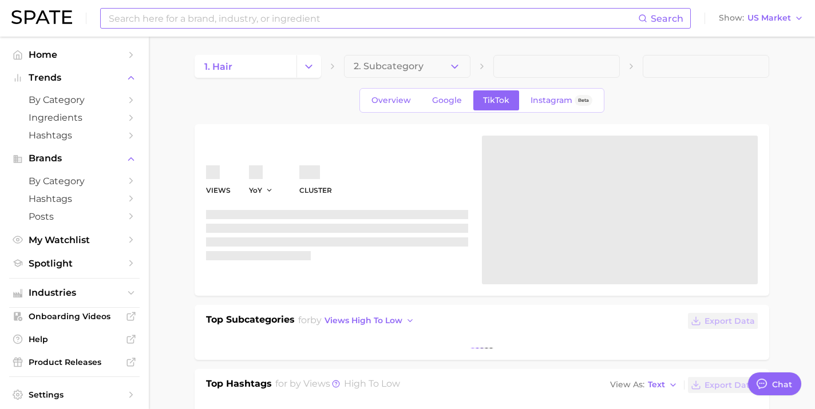 The height and width of the screenshot is (409, 815). What do you see at coordinates (74, 263) in the screenshot?
I see `span: Spotlight` at bounding box center [74, 263].